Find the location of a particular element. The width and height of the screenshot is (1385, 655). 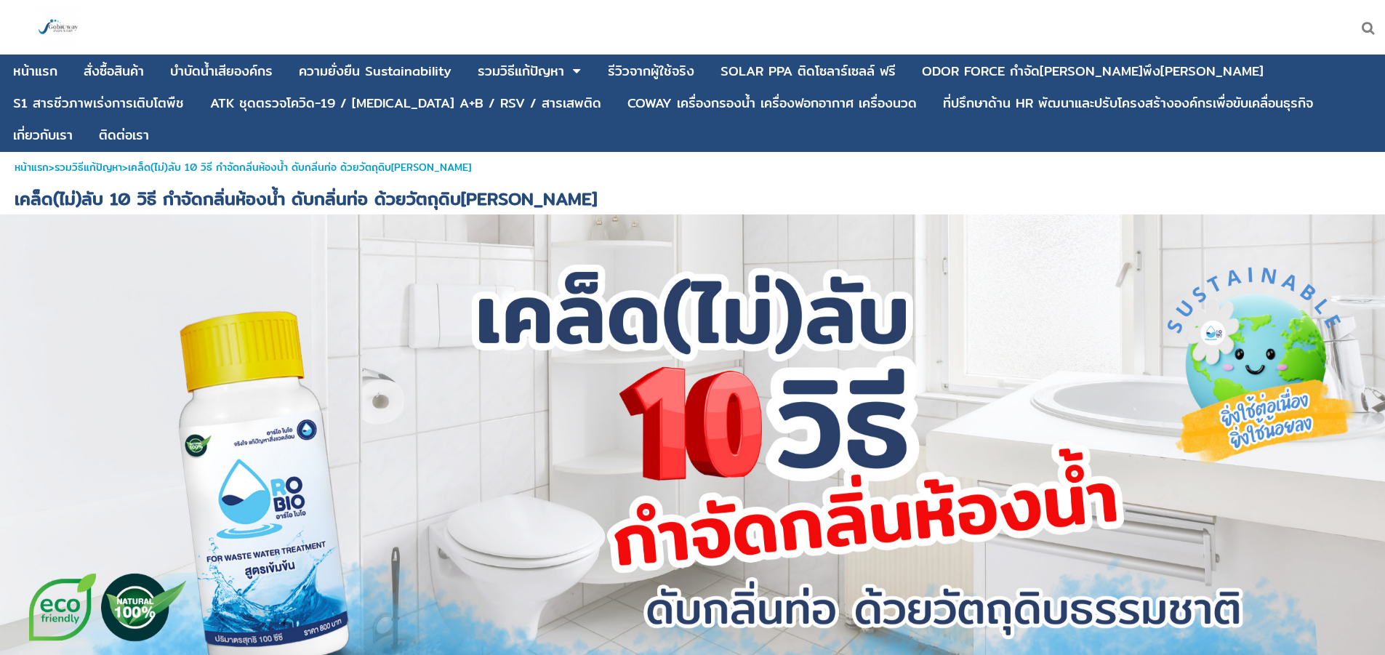

div: เกี่ยวกับเรา is located at coordinates (43, 135).